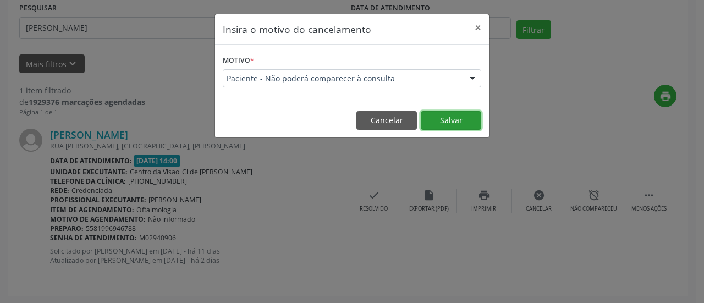 Image resolution: width=704 pixels, height=303 pixels. What do you see at coordinates (297, 29) in the screenshot?
I see `h5: Insira o motivo do cancelamento` at bounding box center [297, 29].